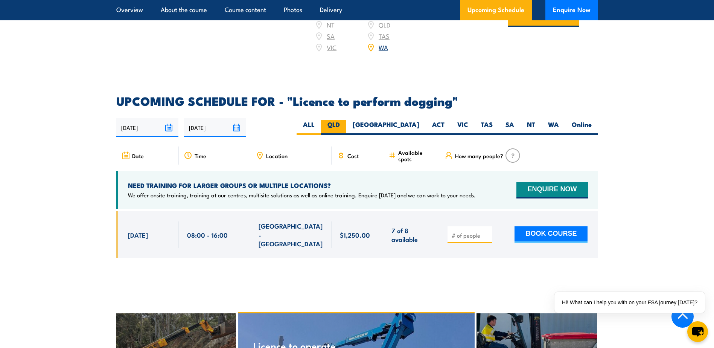 The height and width of the screenshot is (348, 714). I want to click on h4: NEED TRAINING FOR LARGER GROUPS OR MULTIPLE LOCATIONS?, so click(302, 185).